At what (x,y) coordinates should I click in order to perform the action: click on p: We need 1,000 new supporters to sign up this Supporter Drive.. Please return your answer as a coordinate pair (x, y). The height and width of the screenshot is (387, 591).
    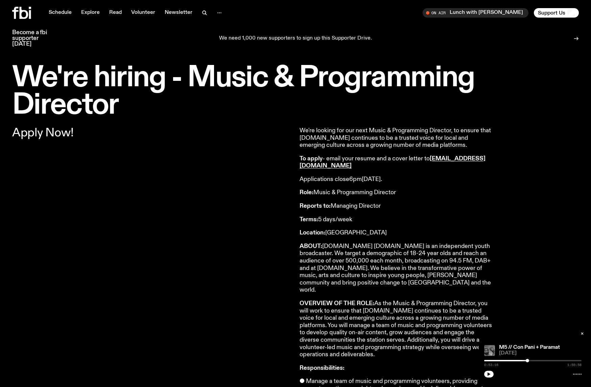
    Looking at the image, I should click on (295, 39).